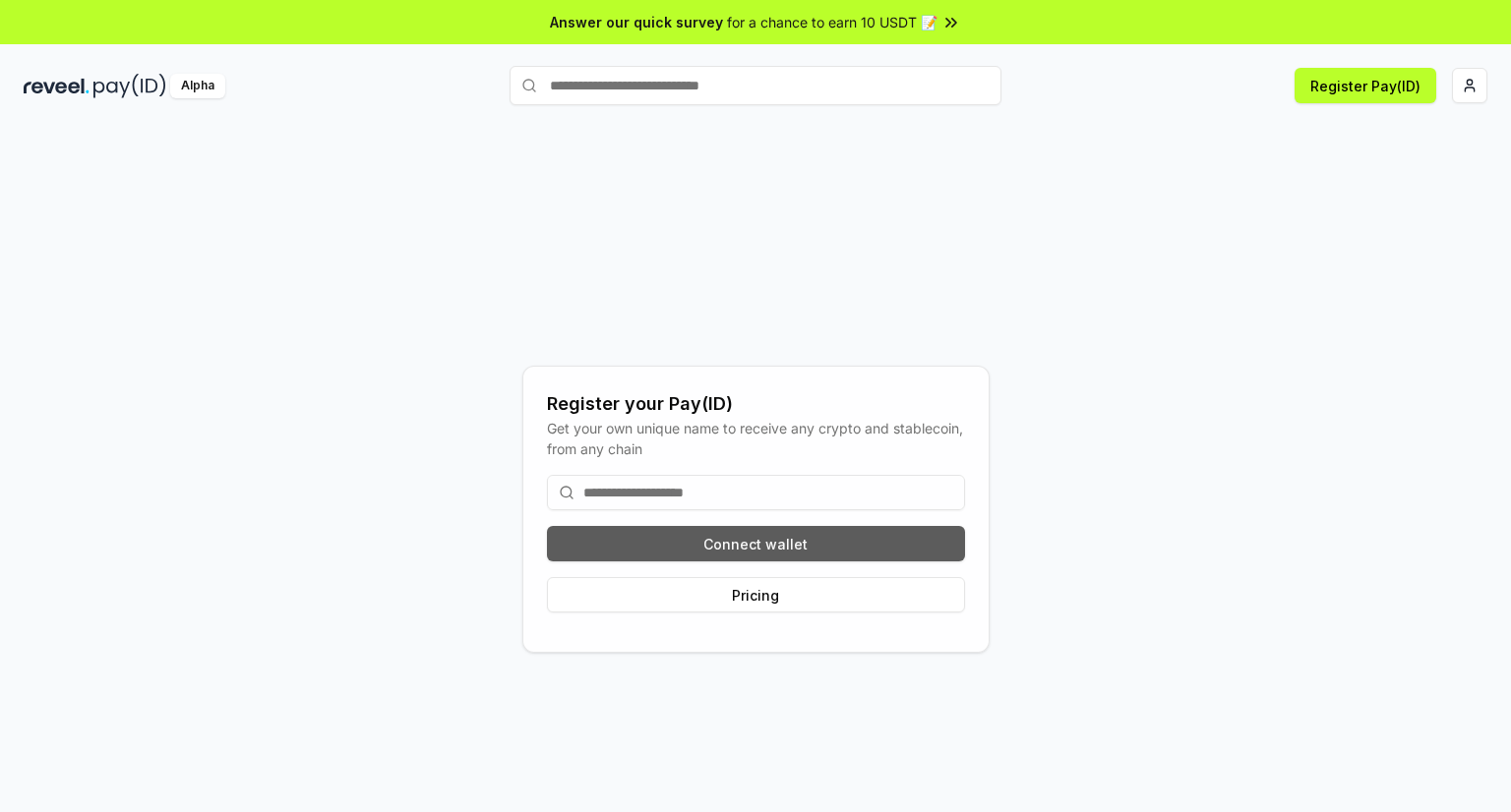 This screenshot has height=812, width=1511. I want to click on div: Register your Pay(ID), so click(756, 404).